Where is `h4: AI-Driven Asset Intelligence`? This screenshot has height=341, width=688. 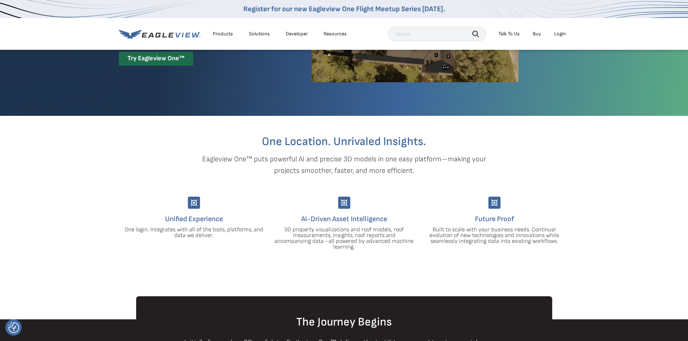
h4: AI-Driven Asset Intelligence is located at coordinates (344, 219).